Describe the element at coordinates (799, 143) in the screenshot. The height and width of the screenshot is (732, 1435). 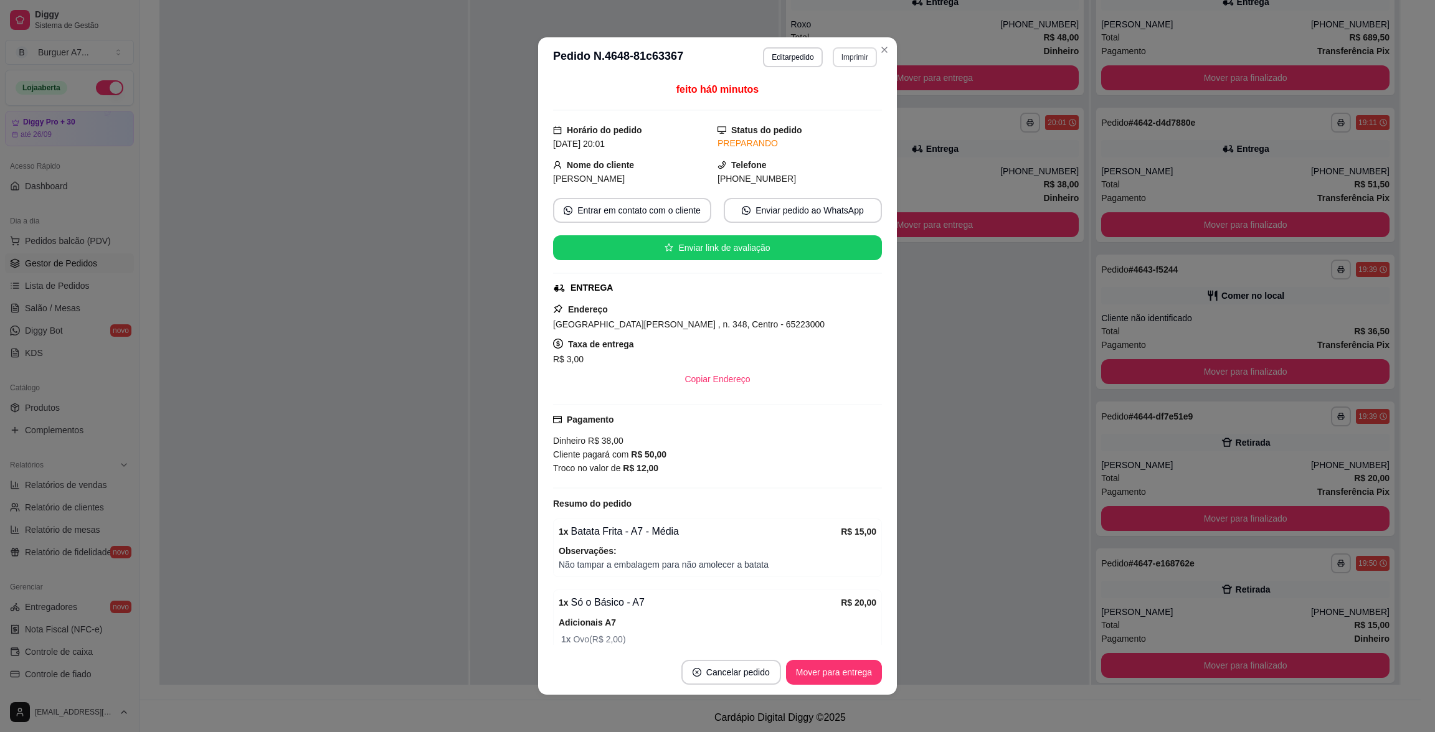
I see `div: PREPARANDO` at that location.